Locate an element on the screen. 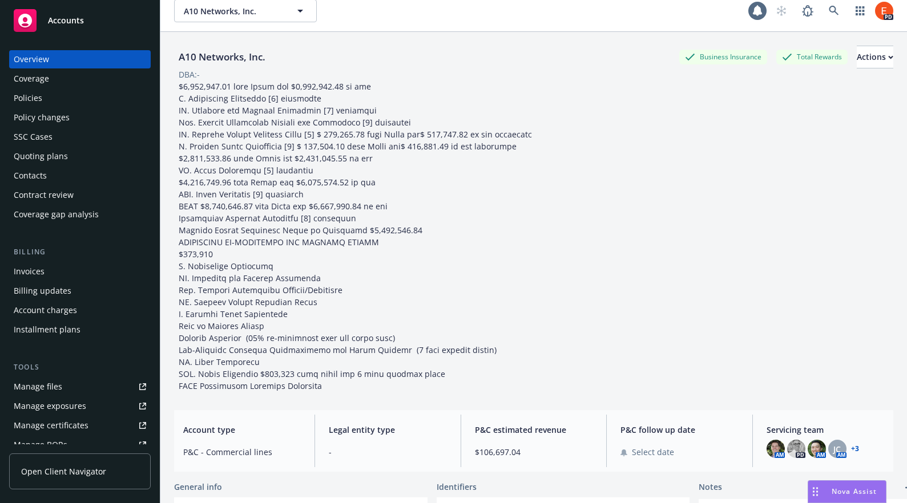  div: SSC Cases is located at coordinates (33, 137).